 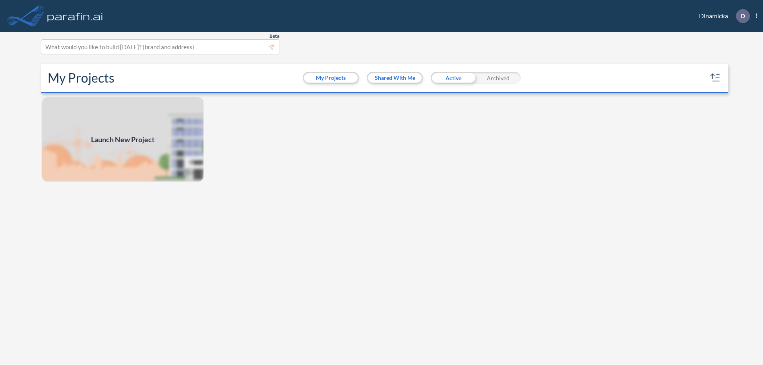 I want to click on button: Shared With Me, so click(x=395, y=78).